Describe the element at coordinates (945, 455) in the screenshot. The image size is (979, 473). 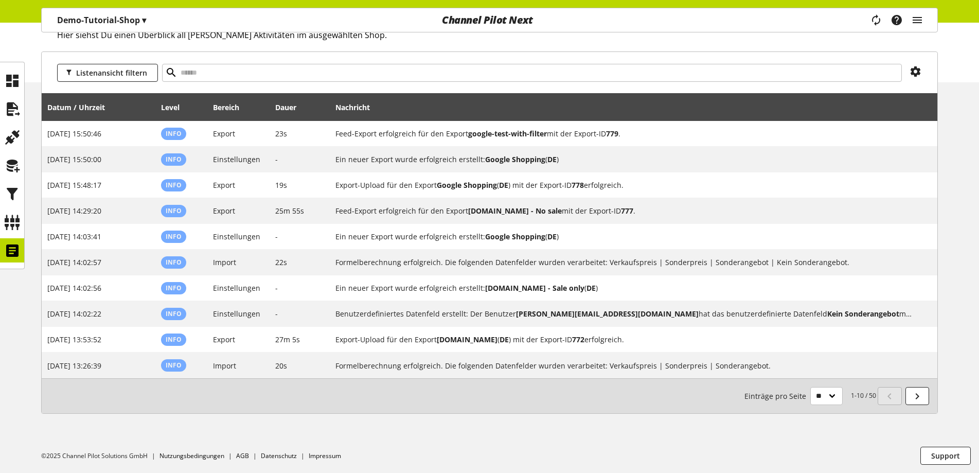
I see `span: Support` at that location.